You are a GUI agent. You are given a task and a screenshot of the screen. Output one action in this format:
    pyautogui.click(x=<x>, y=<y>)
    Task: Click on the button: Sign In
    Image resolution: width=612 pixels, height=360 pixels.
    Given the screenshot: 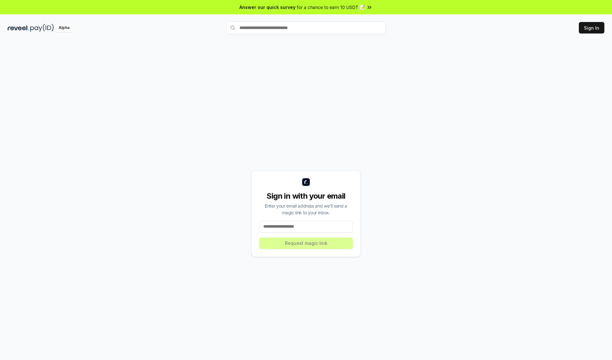 What is the action you would take?
    pyautogui.click(x=591, y=28)
    